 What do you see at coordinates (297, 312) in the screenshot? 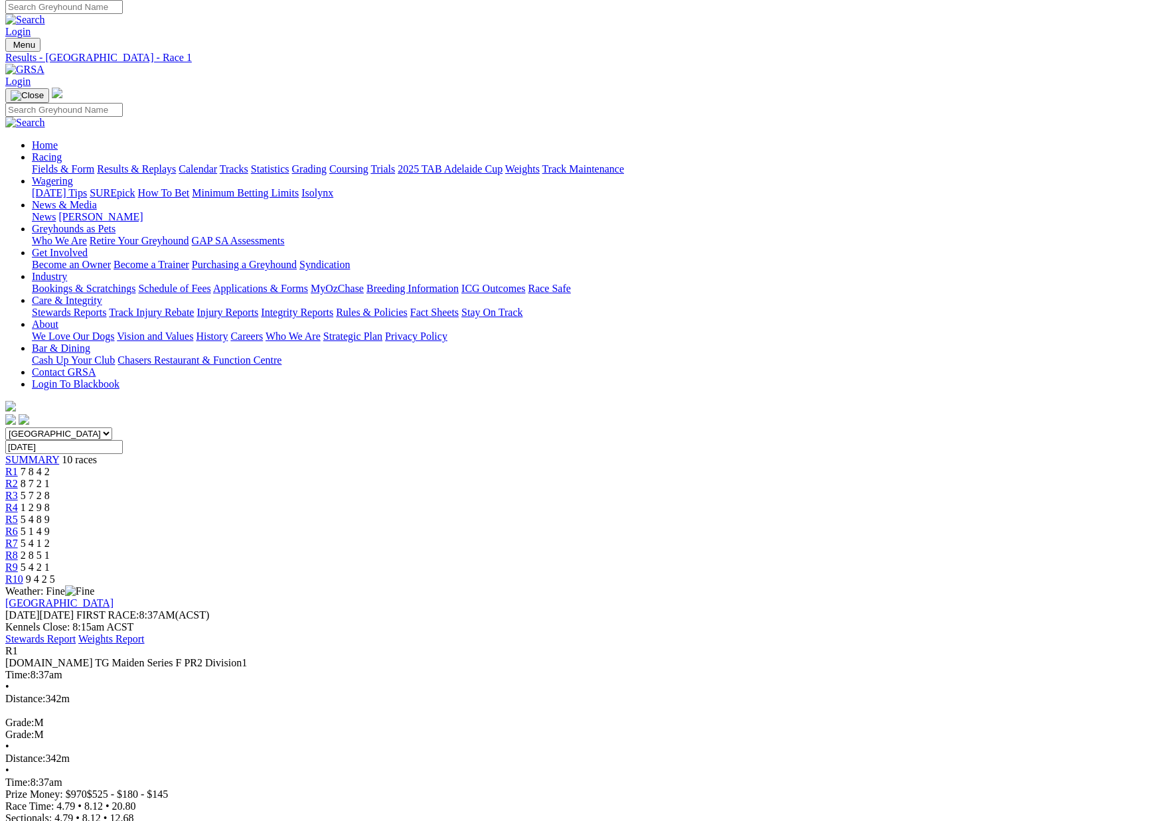
I see `a: Integrity Reports` at bounding box center [297, 312].